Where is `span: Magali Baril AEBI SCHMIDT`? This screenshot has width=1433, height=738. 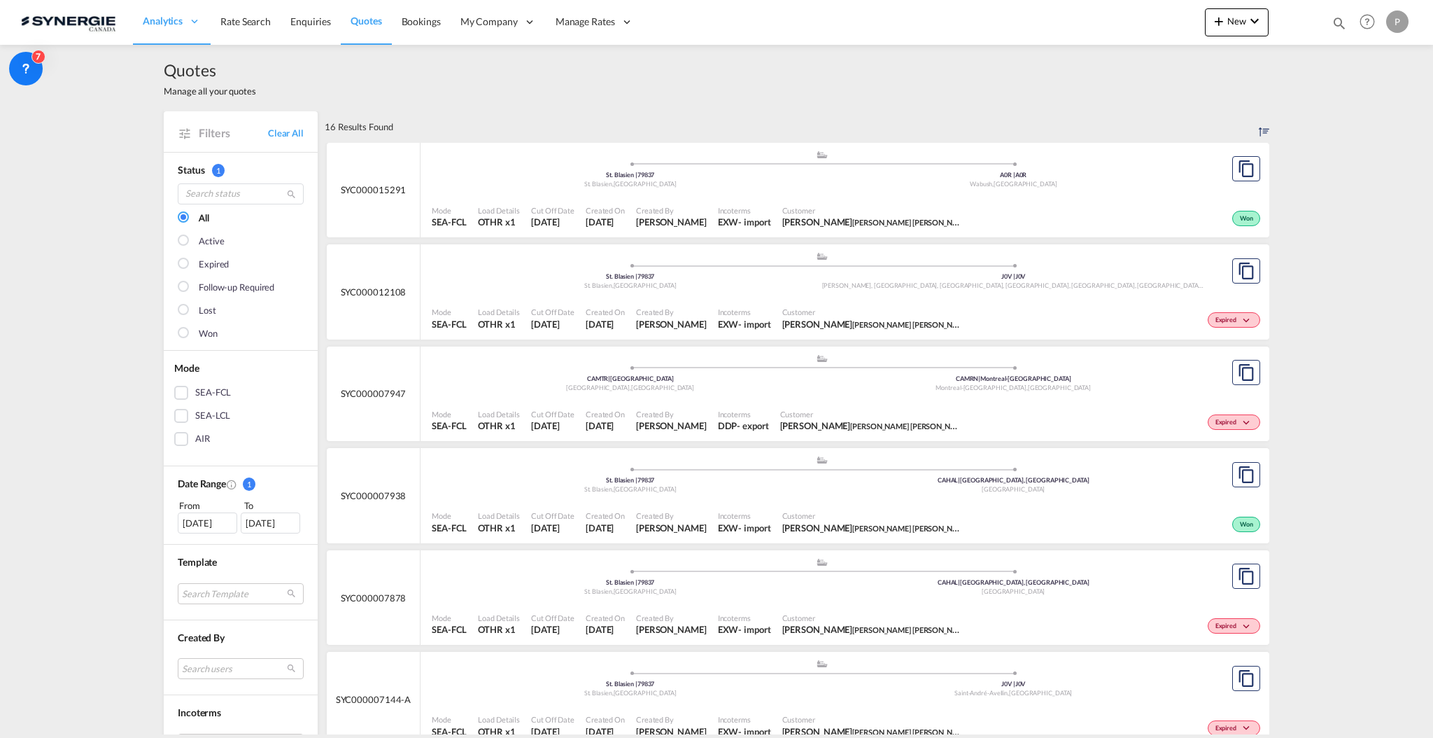 span: Magali Baril AEBI SCHMIDT is located at coordinates (873, 731).